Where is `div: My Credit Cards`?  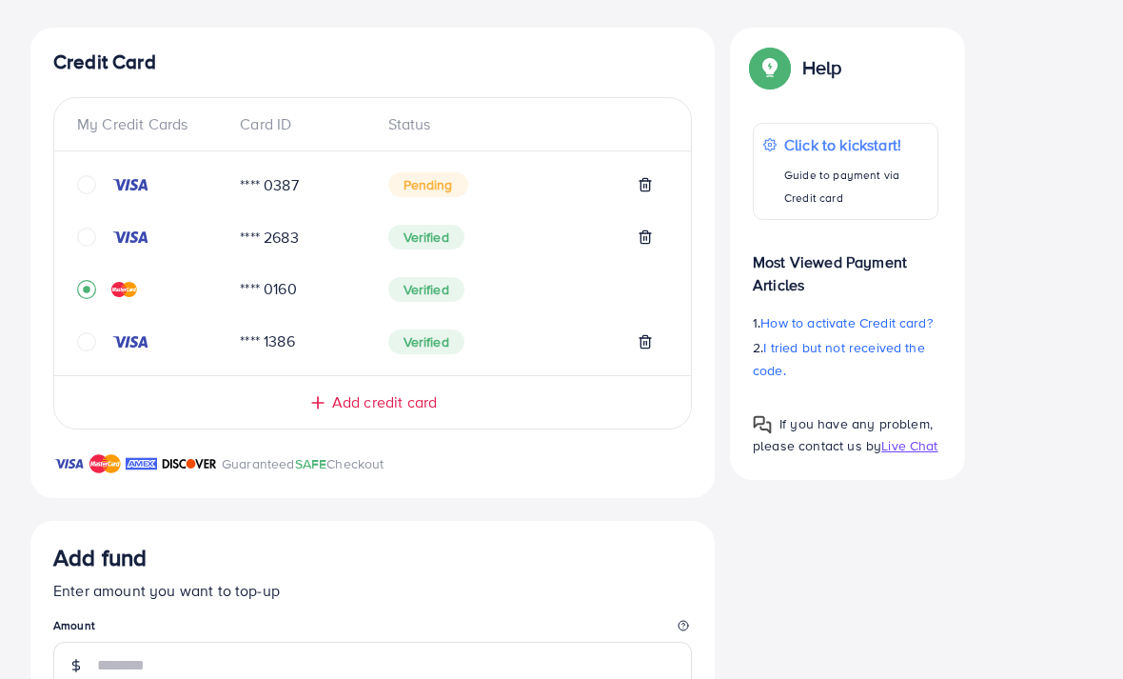
div: My Credit Cards is located at coordinates (150, 125).